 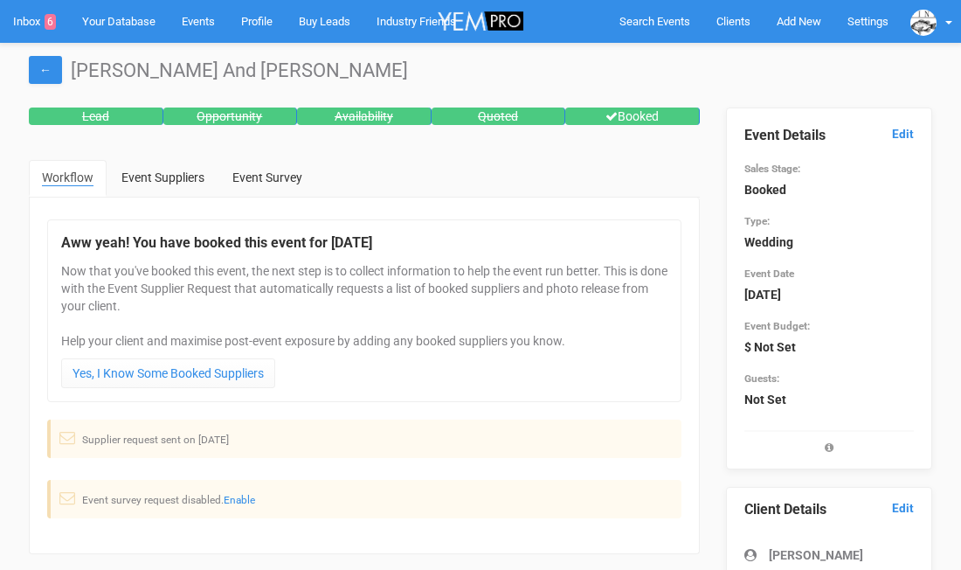 What do you see at coordinates (654, 21) in the screenshot?
I see `span: Search Events` at bounding box center [654, 21].